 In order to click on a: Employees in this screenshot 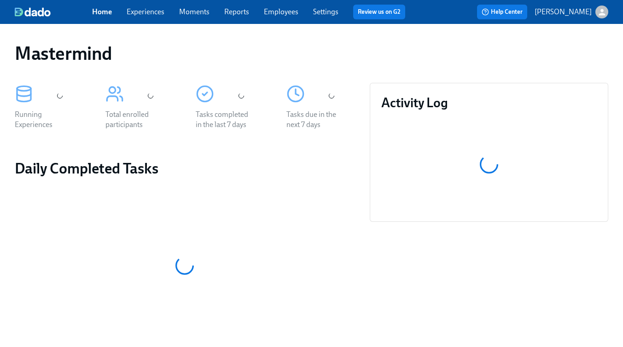, I will do `click(281, 12)`.